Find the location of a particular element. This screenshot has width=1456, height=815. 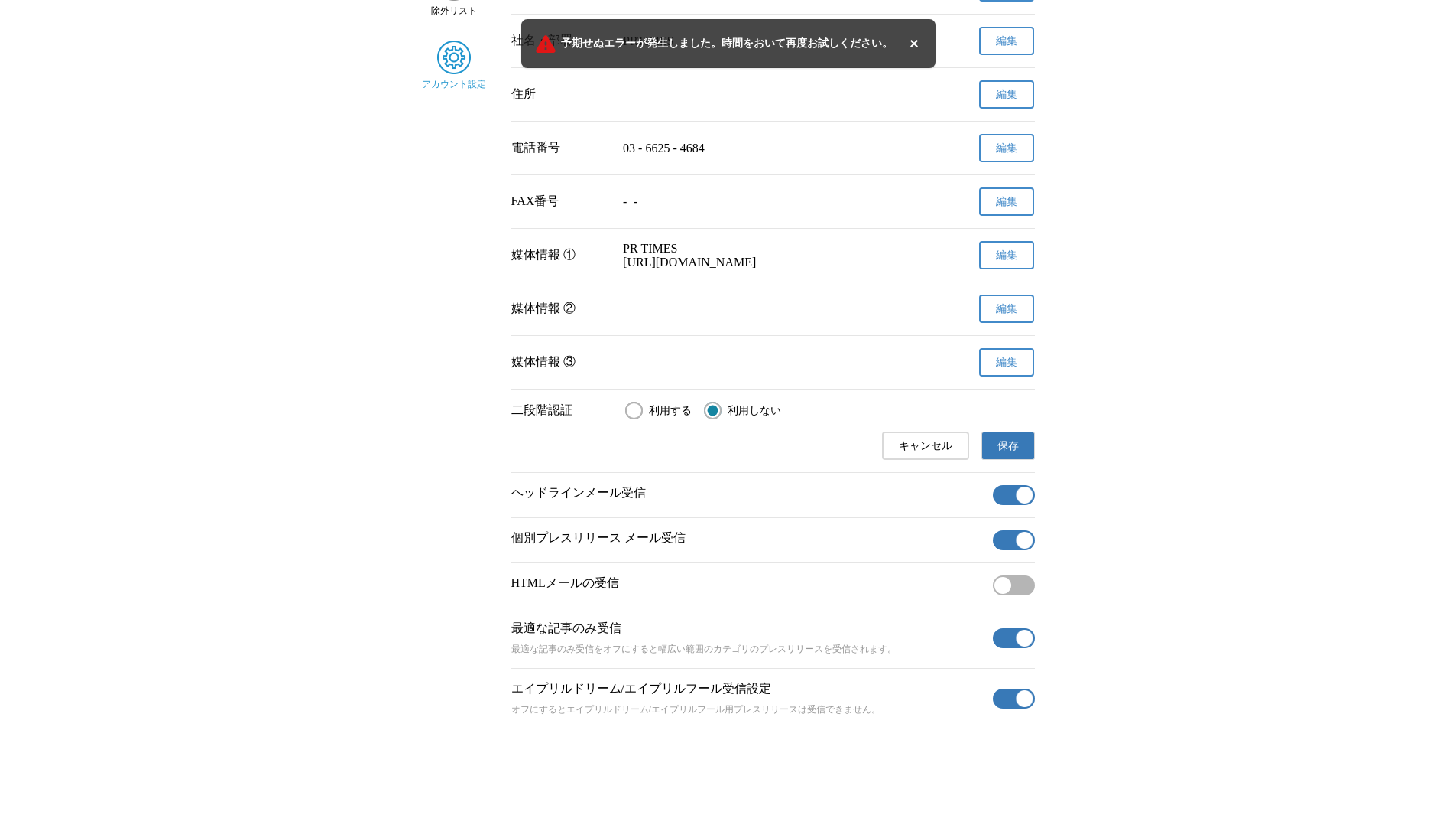

a: アカウント設定アカウント設定 is located at coordinates (454, 66).